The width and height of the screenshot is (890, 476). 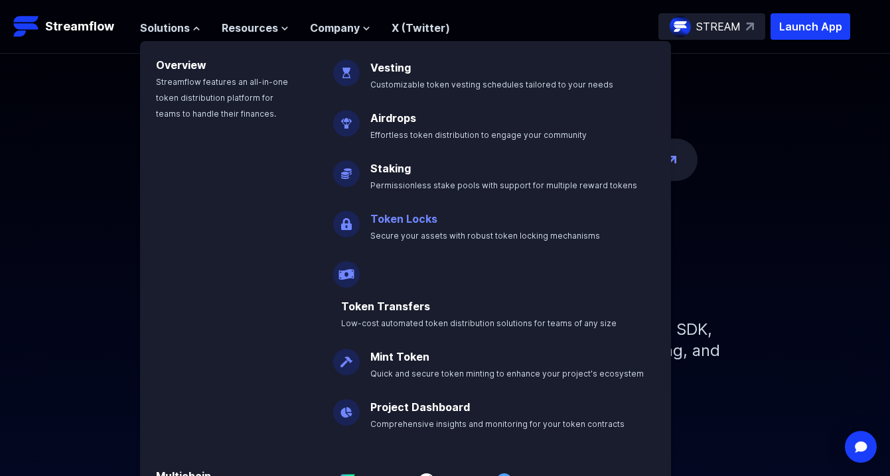 I want to click on span: Comprehensive insights and monitoring for your token contracts, so click(x=497, y=424).